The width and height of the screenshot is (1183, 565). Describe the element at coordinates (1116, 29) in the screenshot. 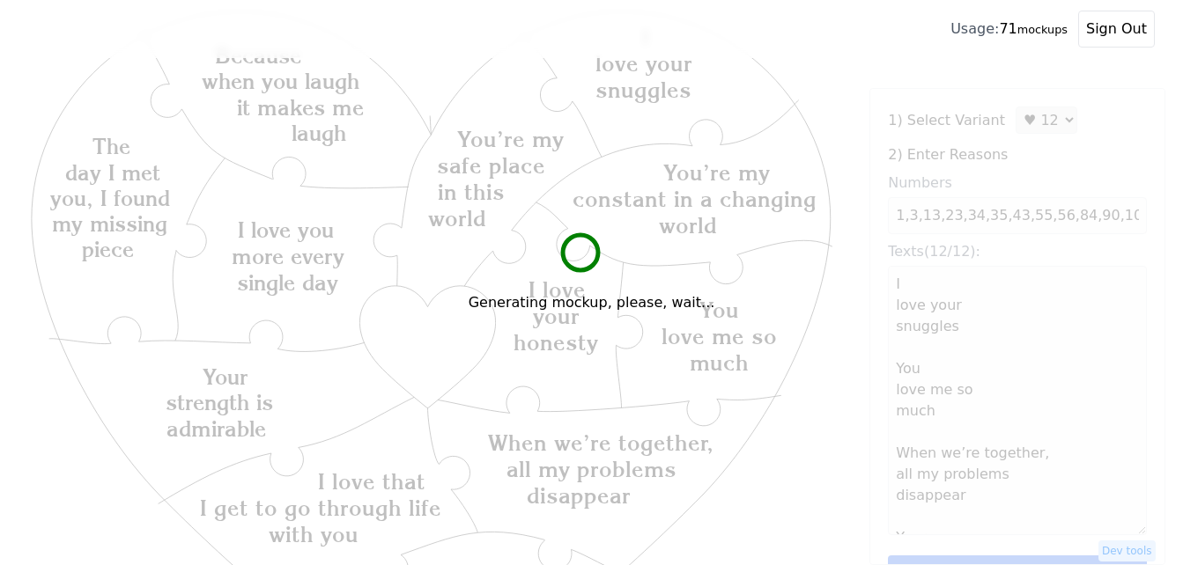

I see `button: Sign Out` at that location.